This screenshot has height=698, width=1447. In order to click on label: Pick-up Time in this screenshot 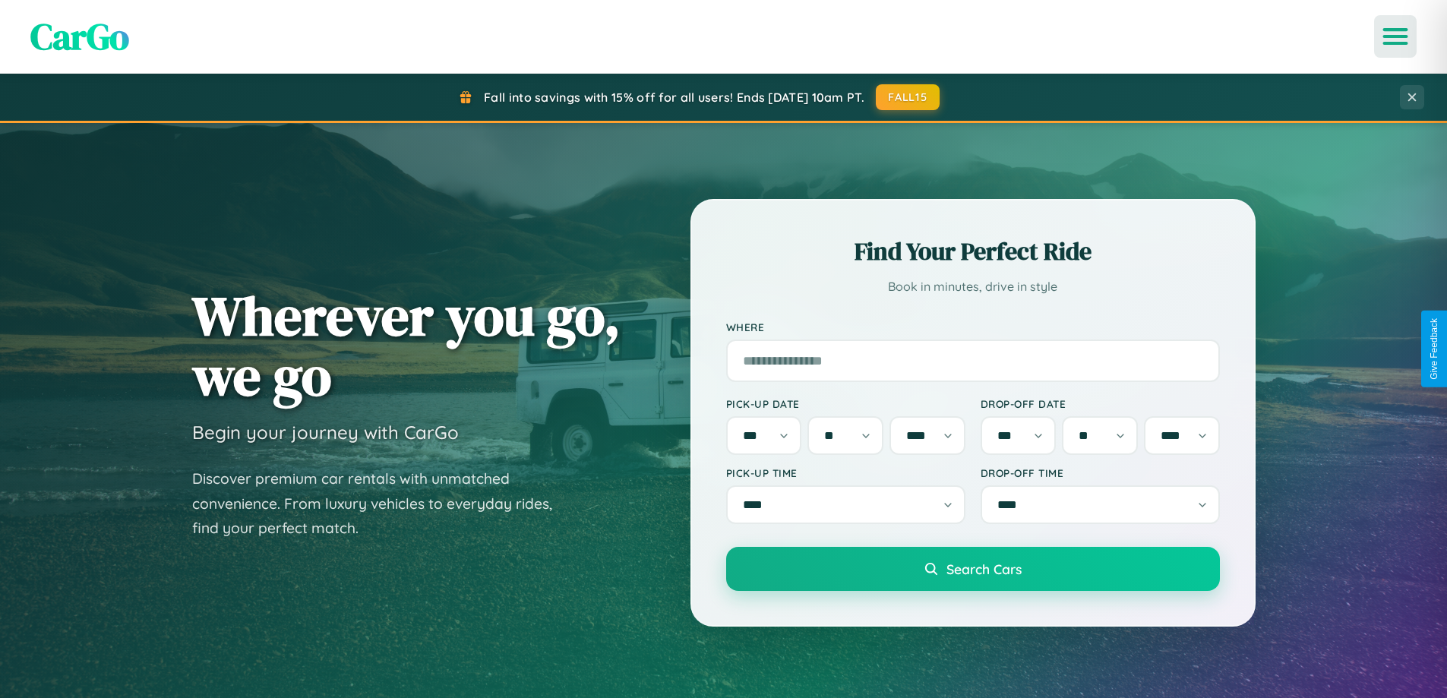, I will do `click(845, 472)`.